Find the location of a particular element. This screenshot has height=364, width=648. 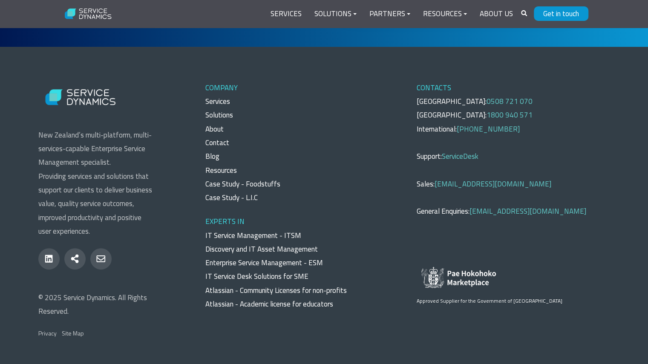

a: Enterprise Service Management - ESM is located at coordinates (264, 263).